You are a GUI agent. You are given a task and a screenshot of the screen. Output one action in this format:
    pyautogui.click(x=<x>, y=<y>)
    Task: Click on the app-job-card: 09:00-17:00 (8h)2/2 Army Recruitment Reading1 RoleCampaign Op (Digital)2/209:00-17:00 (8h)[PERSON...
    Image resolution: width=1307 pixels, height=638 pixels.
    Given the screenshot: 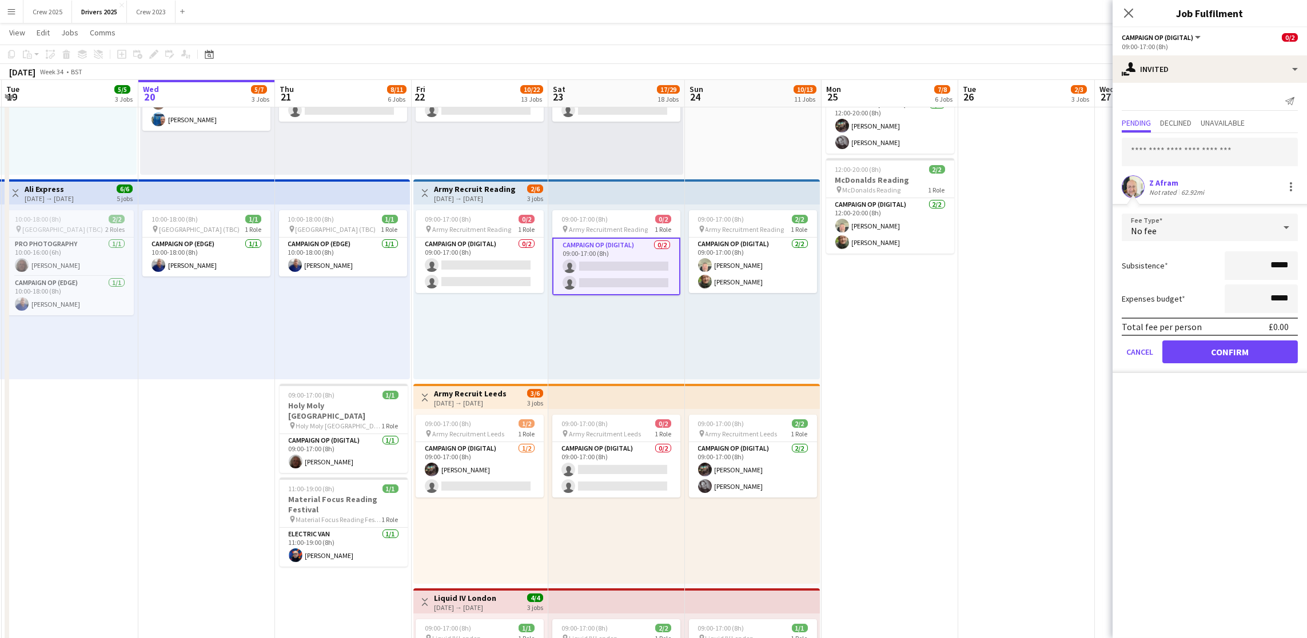 What is the action you would take?
    pyautogui.click(x=753, y=251)
    